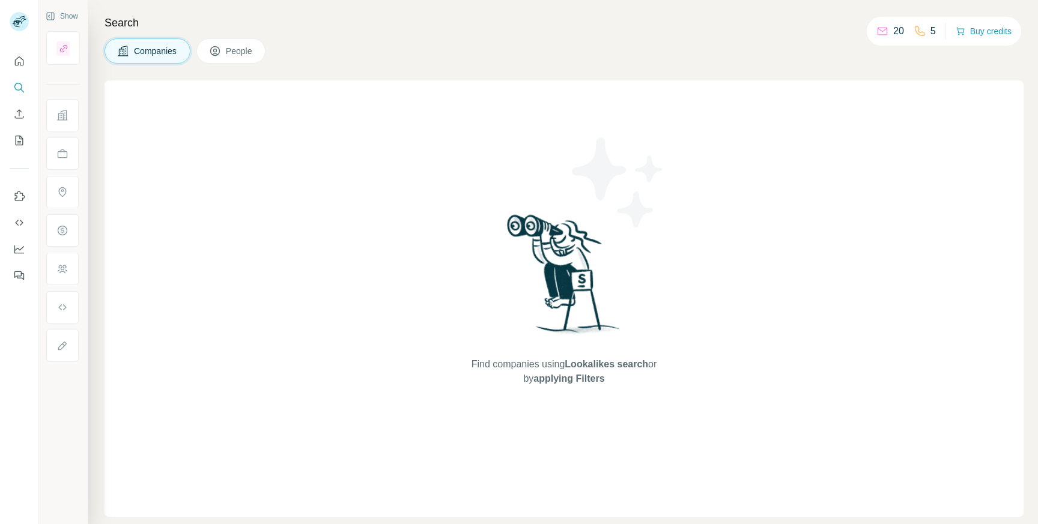 This screenshot has width=1038, height=524. Describe the element at coordinates (618, 183) in the screenshot. I see `img: Surfe Illustration - Stars` at that location.